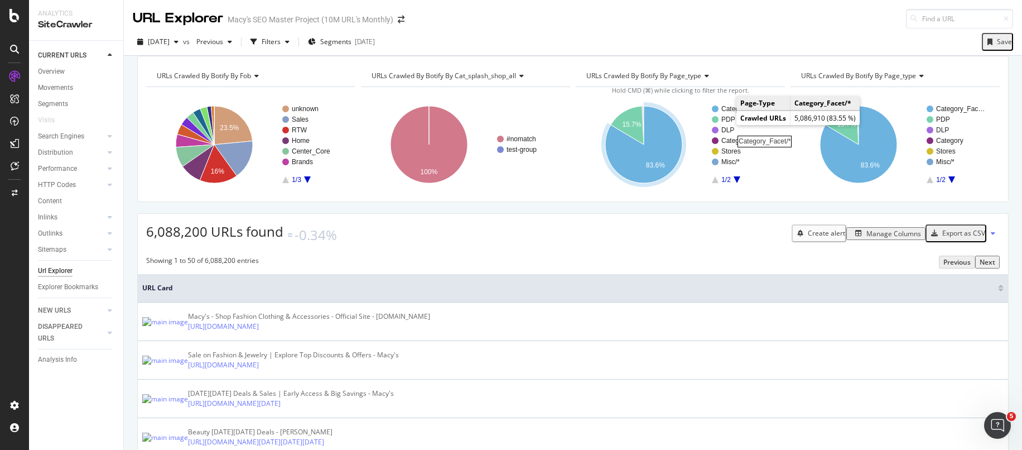 The width and height of the screenshot is (1022, 450). Describe the element at coordinates (76, 287) in the screenshot. I see `a: Explorer Bookmarks` at that location.